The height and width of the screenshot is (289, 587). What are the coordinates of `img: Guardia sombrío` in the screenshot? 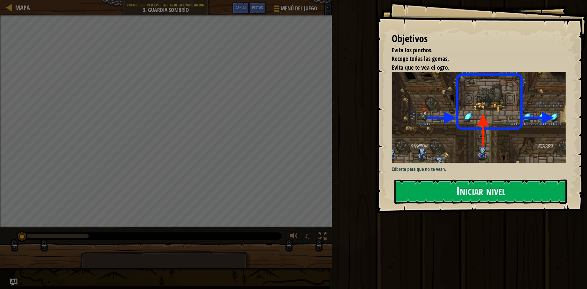 It's located at (481, 117).